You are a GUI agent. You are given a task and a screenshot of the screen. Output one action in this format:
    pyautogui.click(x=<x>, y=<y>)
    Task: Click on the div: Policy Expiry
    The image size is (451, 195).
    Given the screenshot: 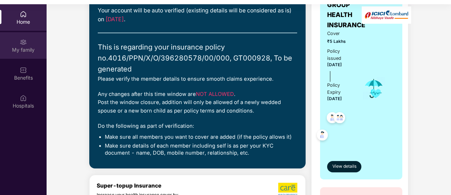 What is the action you would take?
    pyautogui.click(x=340, y=89)
    